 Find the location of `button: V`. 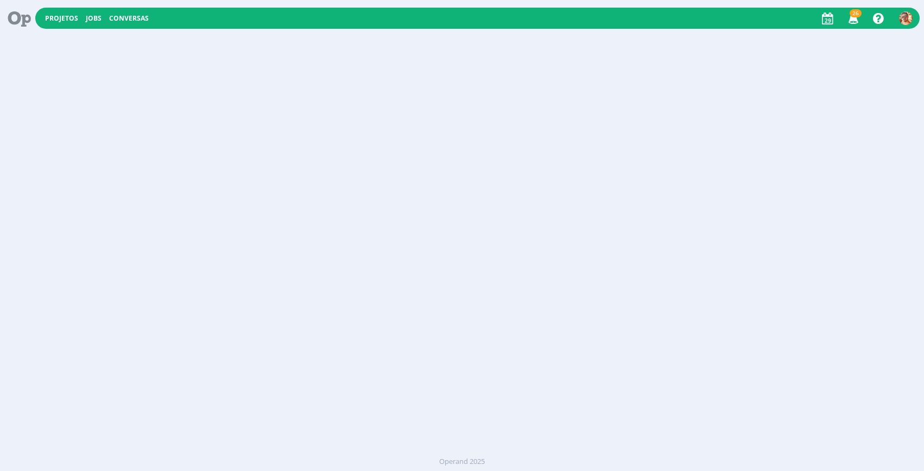

button: V is located at coordinates (905, 18).